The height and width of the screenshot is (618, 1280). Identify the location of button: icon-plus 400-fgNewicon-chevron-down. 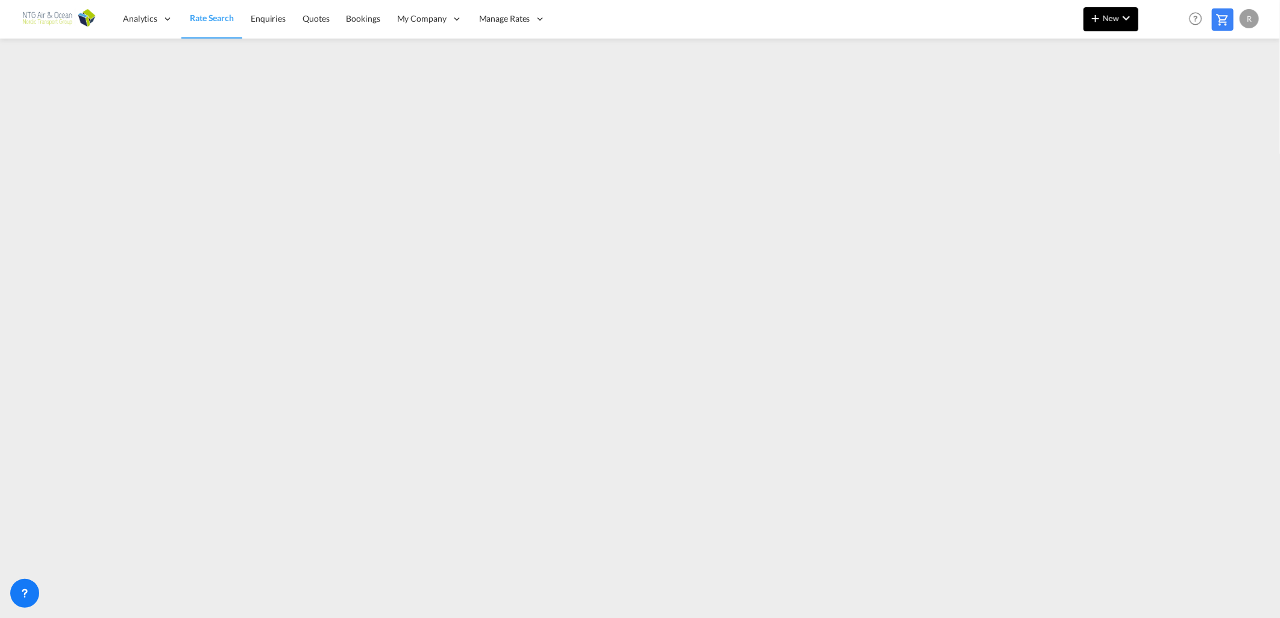
(1111, 19).